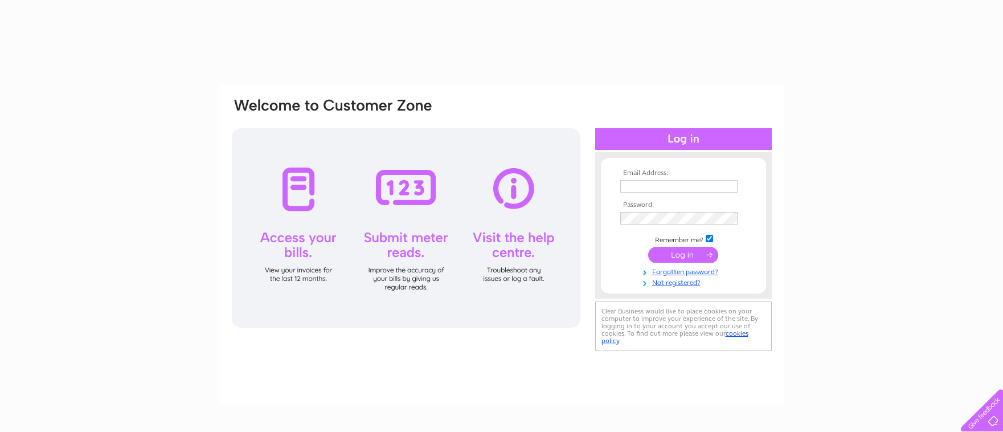 This screenshot has width=1003, height=432. Describe the element at coordinates (684, 326) in the screenshot. I see `div: Clear Business would like to place cookies on your computer to improve your experience of the sit...` at that location.